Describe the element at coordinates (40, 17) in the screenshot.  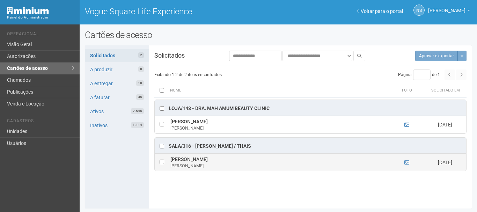
I see `div: Painel do Administrador` at that location.